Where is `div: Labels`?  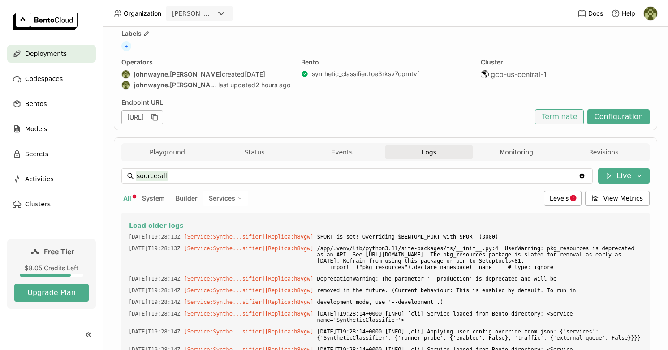 div: Labels is located at coordinates (385, 34).